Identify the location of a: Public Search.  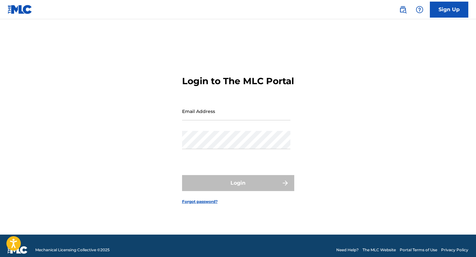
(403, 10).